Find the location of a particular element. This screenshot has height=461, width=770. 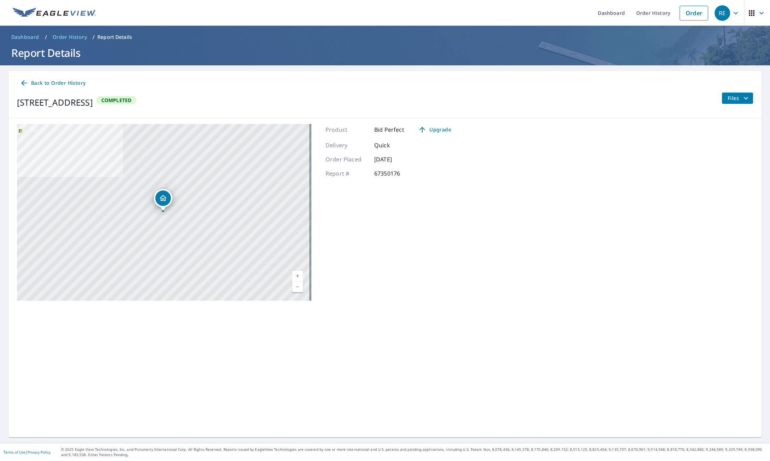

span: Order History is located at coordinates (70, 37).